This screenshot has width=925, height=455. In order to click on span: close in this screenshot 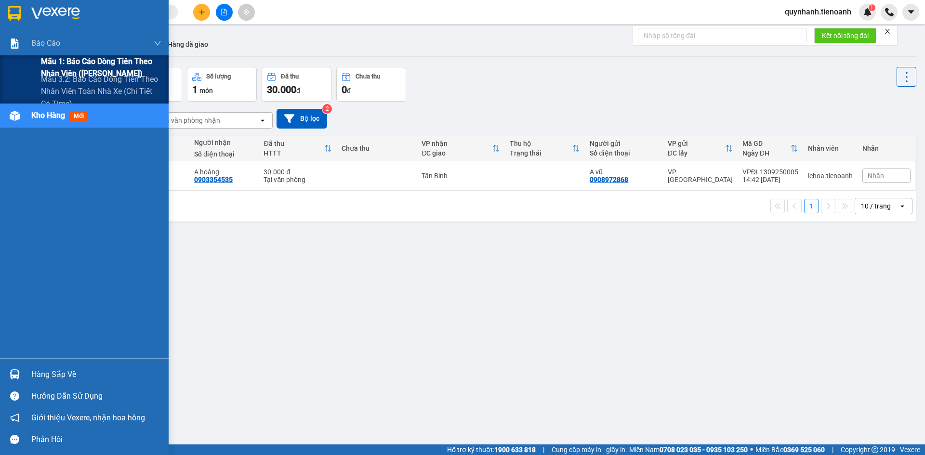, I will do `click(887, 31)`.